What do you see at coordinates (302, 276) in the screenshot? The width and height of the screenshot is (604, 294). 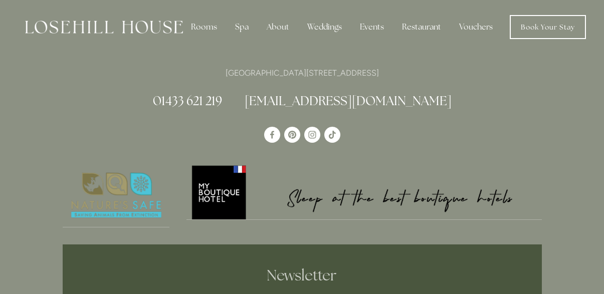 I see `h2: Newsletter` at bounding box center [302, 276].